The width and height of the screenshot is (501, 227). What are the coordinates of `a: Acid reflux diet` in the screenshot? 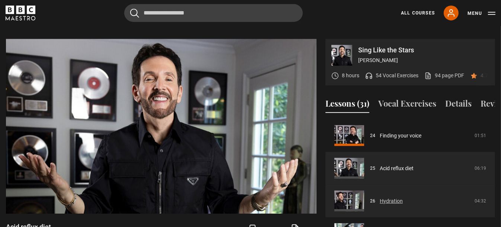 It's located at (397, 169).